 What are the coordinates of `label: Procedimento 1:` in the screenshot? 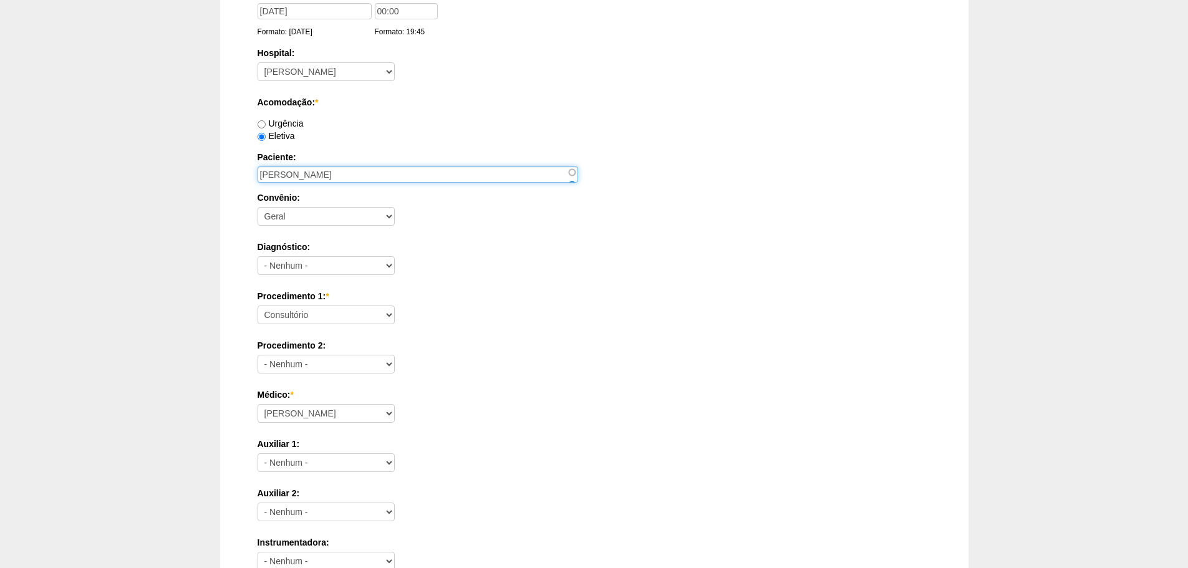 It's located at (594, 296).